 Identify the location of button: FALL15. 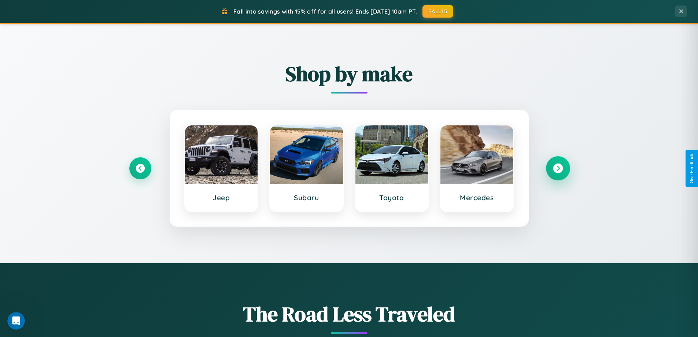
(438, 11).